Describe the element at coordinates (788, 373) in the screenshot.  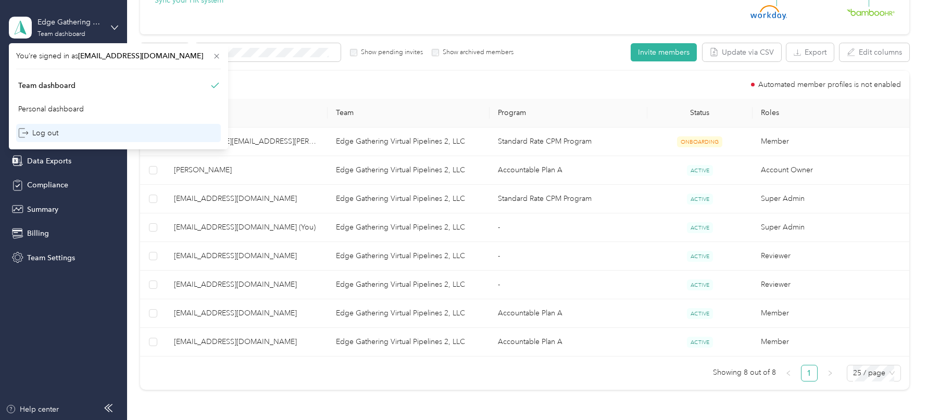
I see `button: left` at that location.